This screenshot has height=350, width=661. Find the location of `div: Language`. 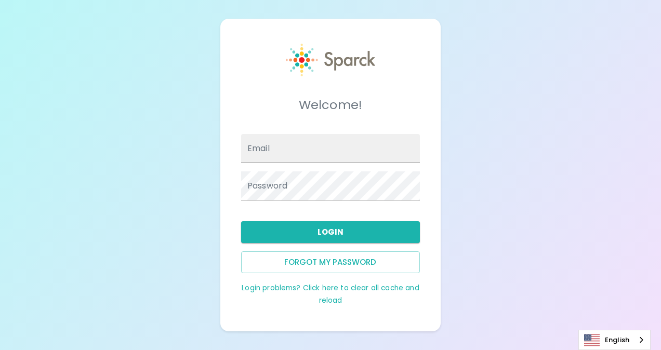

div: Language is located at coordinates (614, 340).